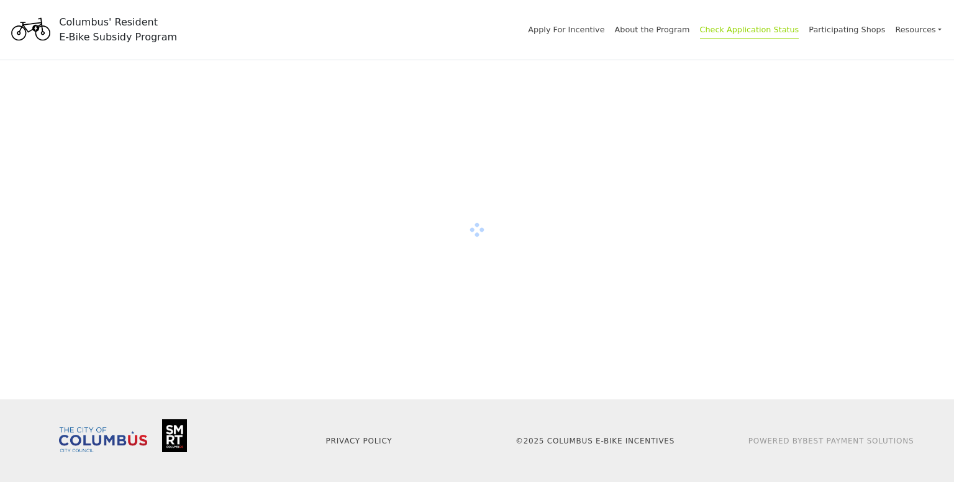 The image size is (954, 482). Describe the element at coordinates (652, 29) in the screenshot. I see `a: About the Program` at that location.